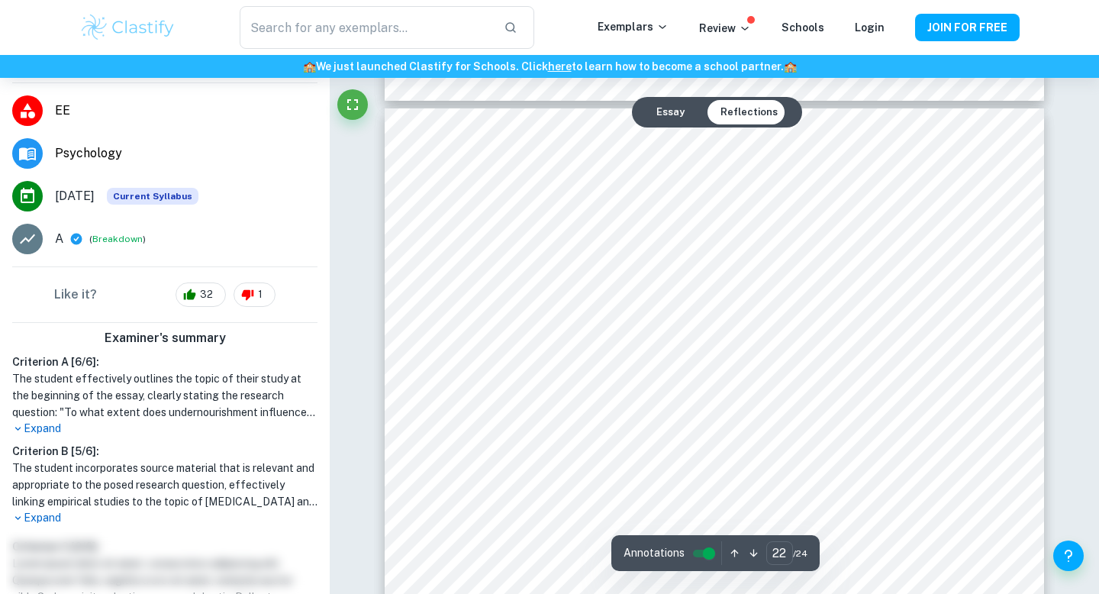 This screenshot has height=594, width=1099. What do you see at coordinates (254, 295) in the screenshot?
I see `div: 1` at bounding box center [254, 295].